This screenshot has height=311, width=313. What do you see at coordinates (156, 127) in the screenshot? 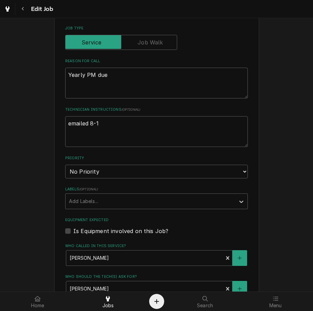
I see `div: Technician Instructions` at bounding box center [156, 127].